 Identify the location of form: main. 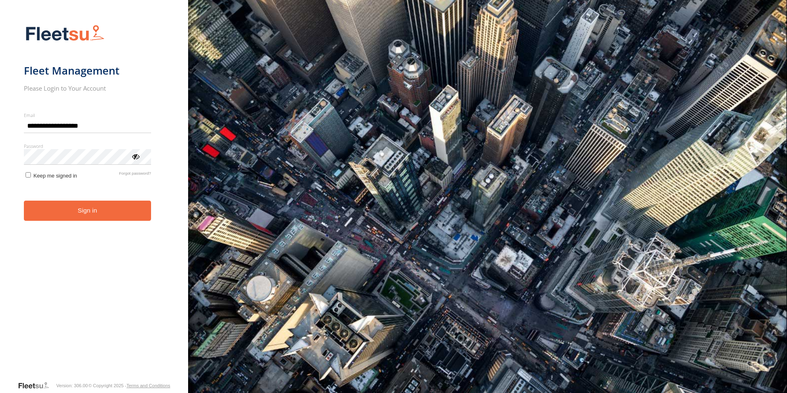
(94, 200).